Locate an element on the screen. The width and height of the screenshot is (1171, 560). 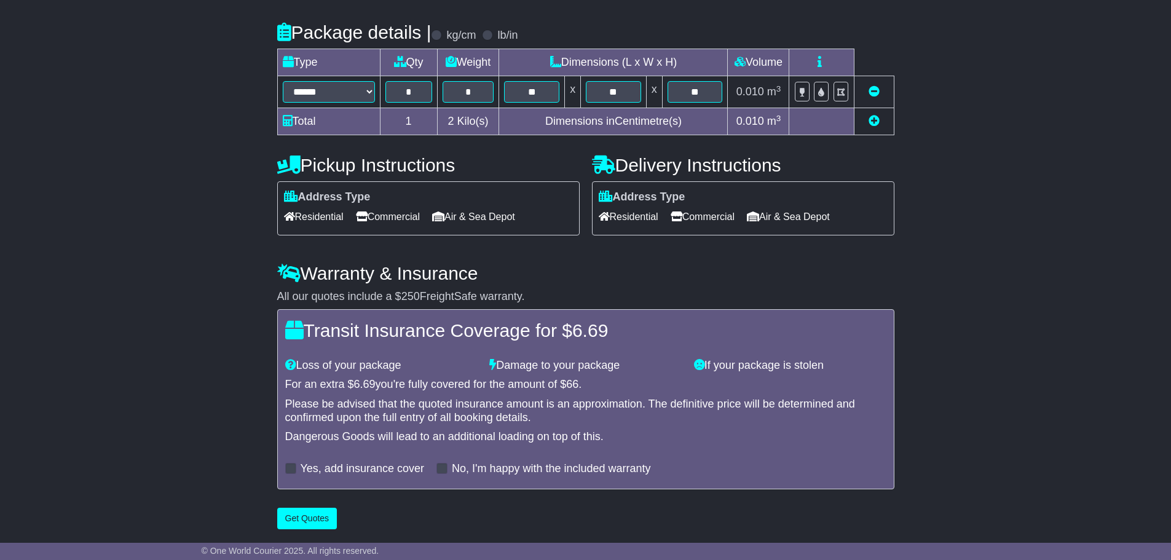
td: Total is located at coordinates (328, 122).